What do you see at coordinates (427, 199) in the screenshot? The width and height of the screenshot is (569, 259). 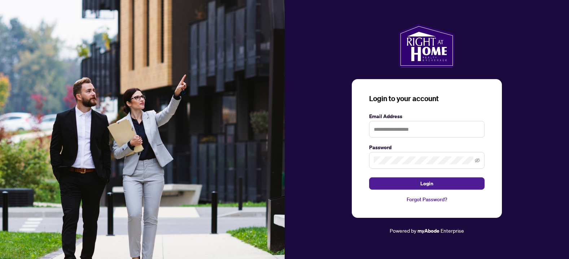 I see `a: Forgot Password?` at bounding box center [427, 199].